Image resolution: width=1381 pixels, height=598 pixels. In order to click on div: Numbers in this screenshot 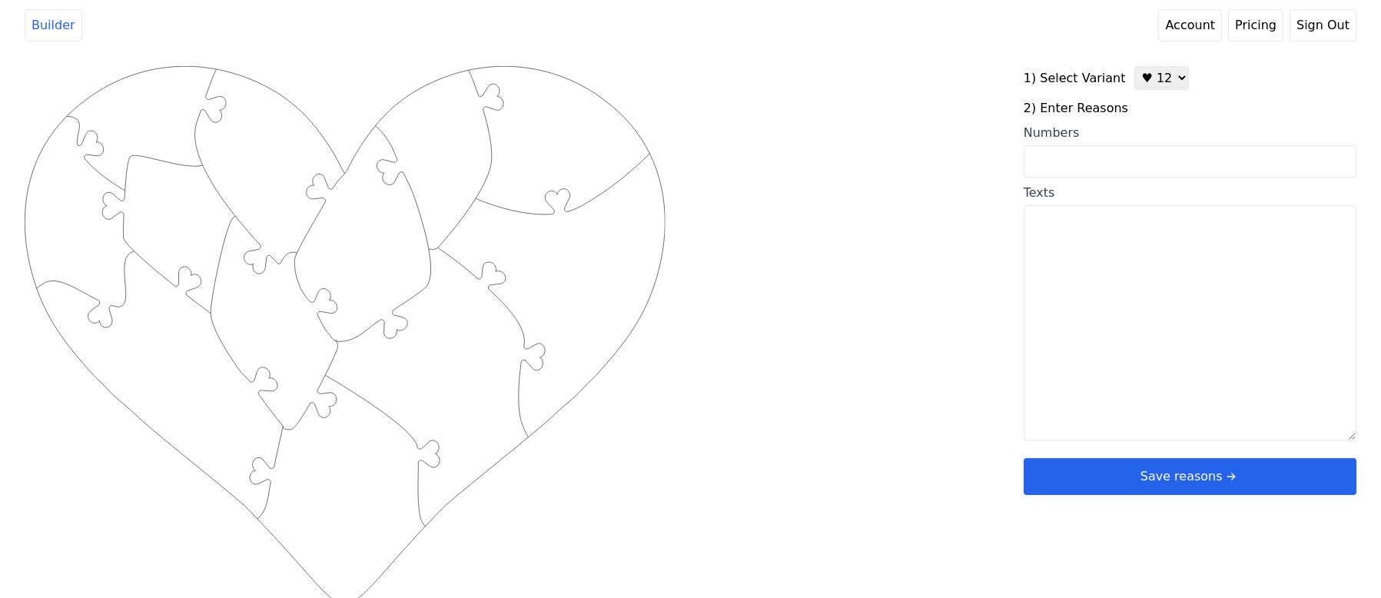, I will do `click(1189, 133)`.